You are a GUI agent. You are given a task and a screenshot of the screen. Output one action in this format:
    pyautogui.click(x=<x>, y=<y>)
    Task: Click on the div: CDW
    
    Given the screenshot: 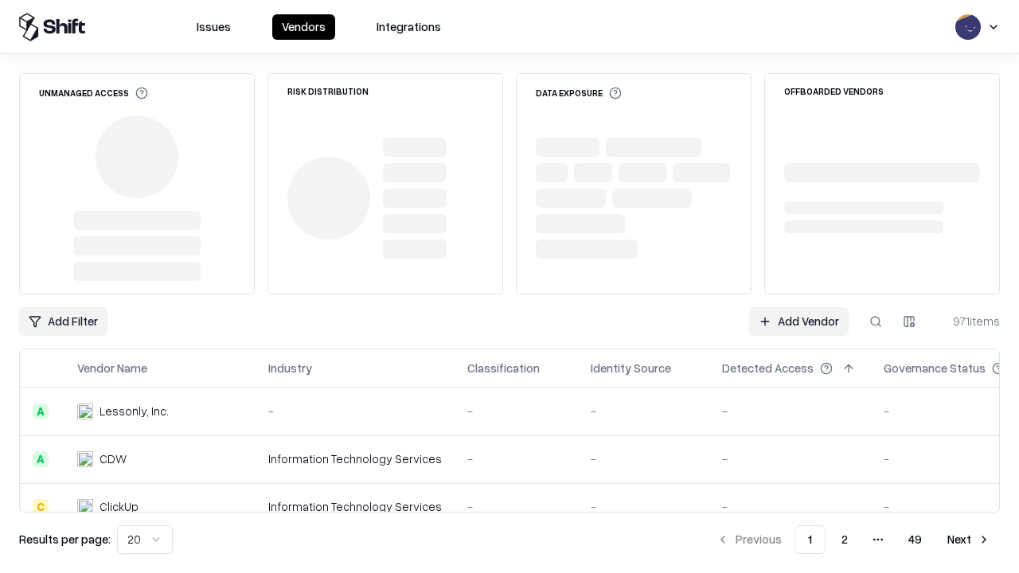 What is the action you would take?
    pyautogui.click(x=113, y=458)
    